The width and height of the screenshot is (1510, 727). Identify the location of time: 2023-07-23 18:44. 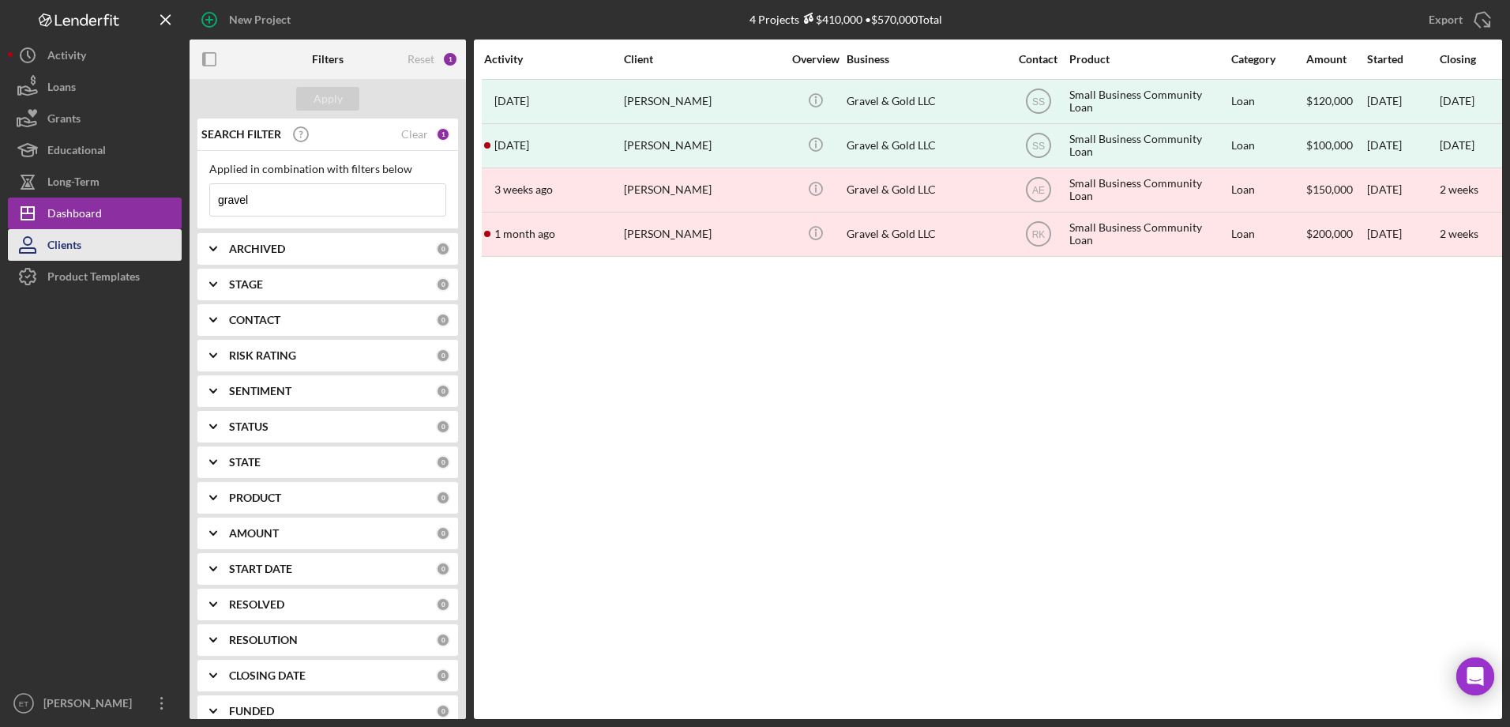
(512, 145).